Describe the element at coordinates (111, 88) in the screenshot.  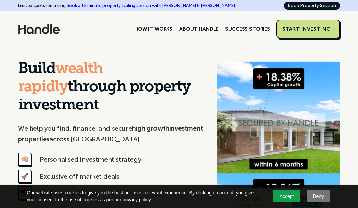
I see `h1: Build through property investment` at that location.